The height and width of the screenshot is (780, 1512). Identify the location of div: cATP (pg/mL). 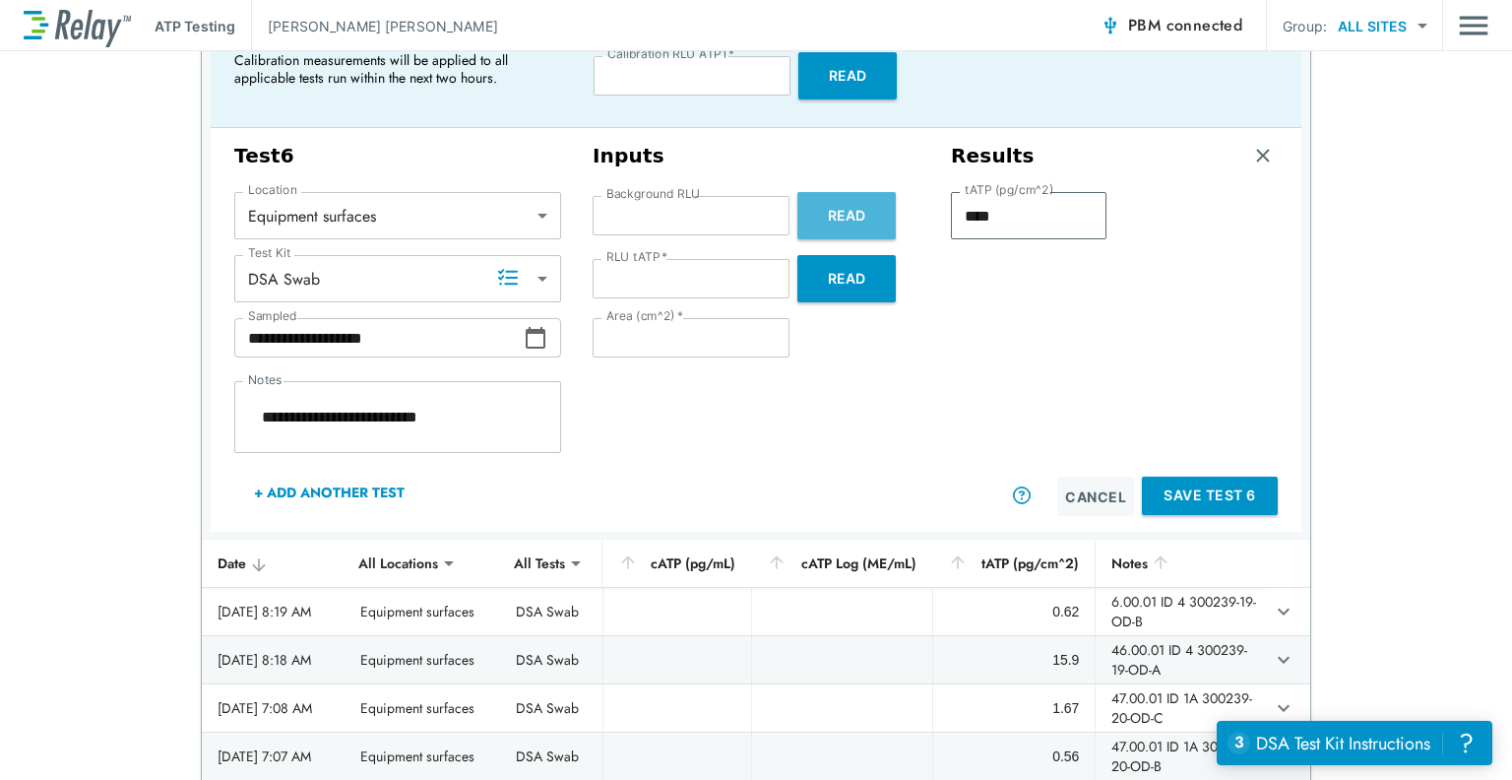
(676, 563).